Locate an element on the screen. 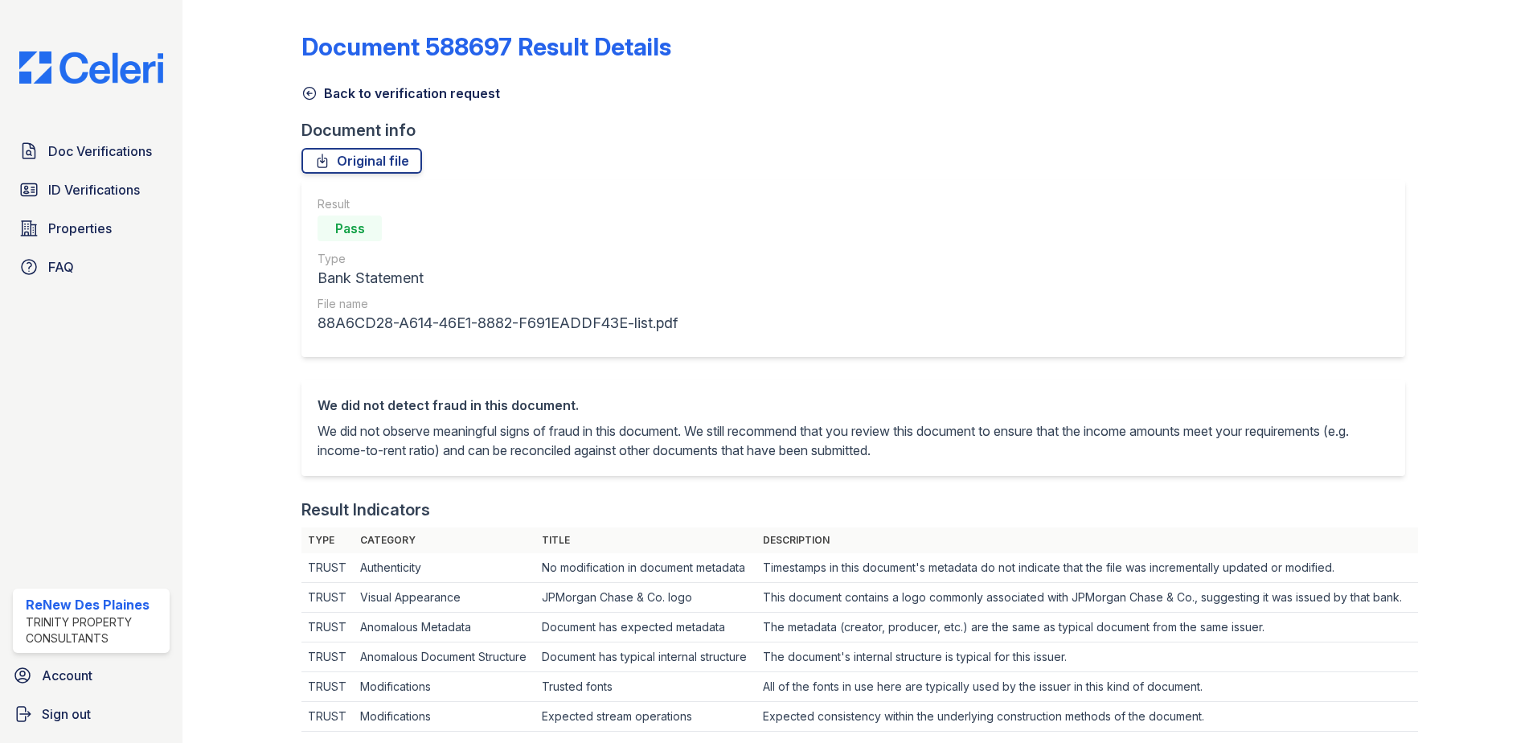  a: Doc Verifications is located at coordinates (91, 151).